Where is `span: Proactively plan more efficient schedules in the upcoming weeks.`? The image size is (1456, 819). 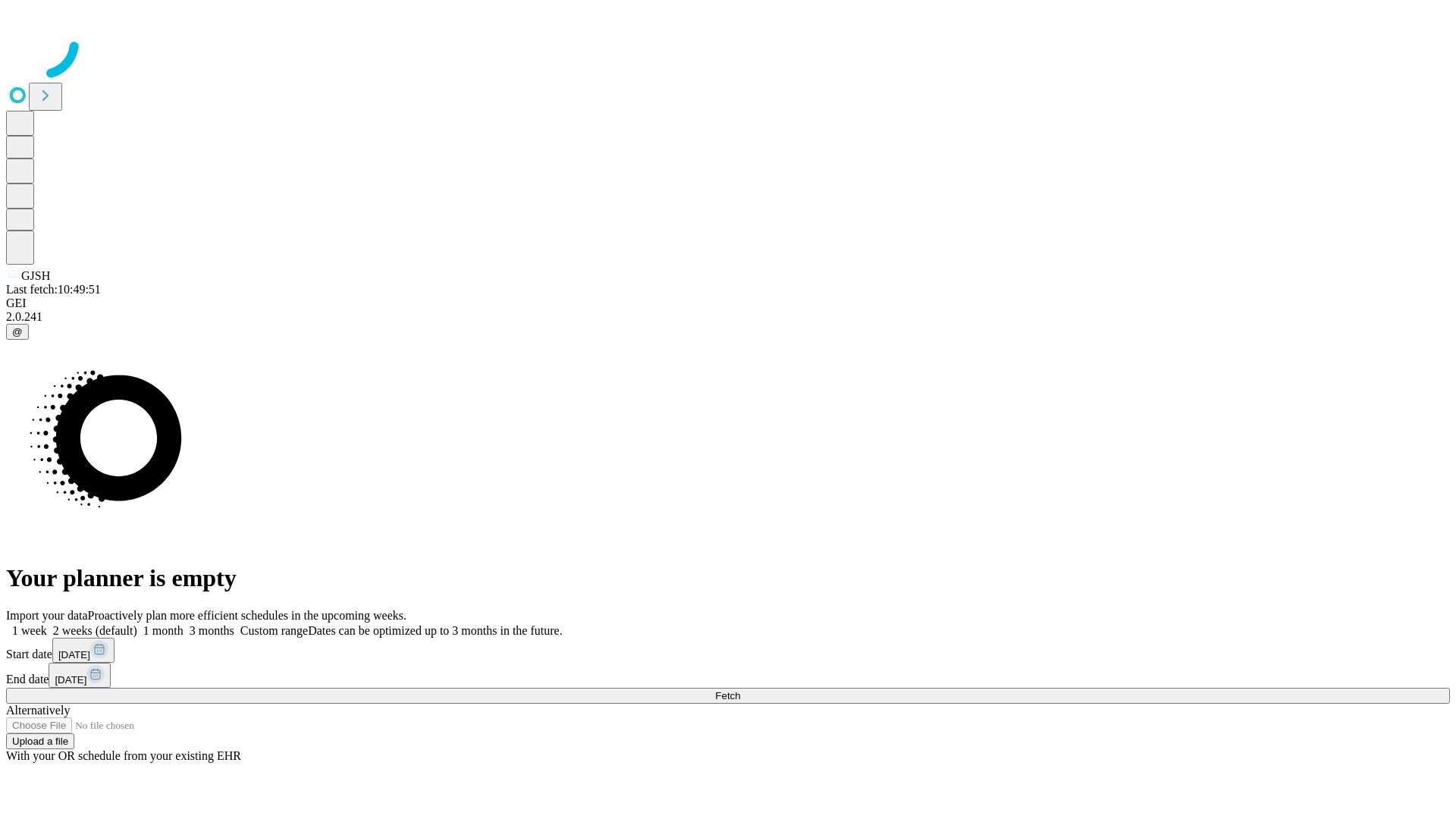
span: Proactively plan more efficient schedules in the upcoming weeks. is located at coordinates (247, 615).